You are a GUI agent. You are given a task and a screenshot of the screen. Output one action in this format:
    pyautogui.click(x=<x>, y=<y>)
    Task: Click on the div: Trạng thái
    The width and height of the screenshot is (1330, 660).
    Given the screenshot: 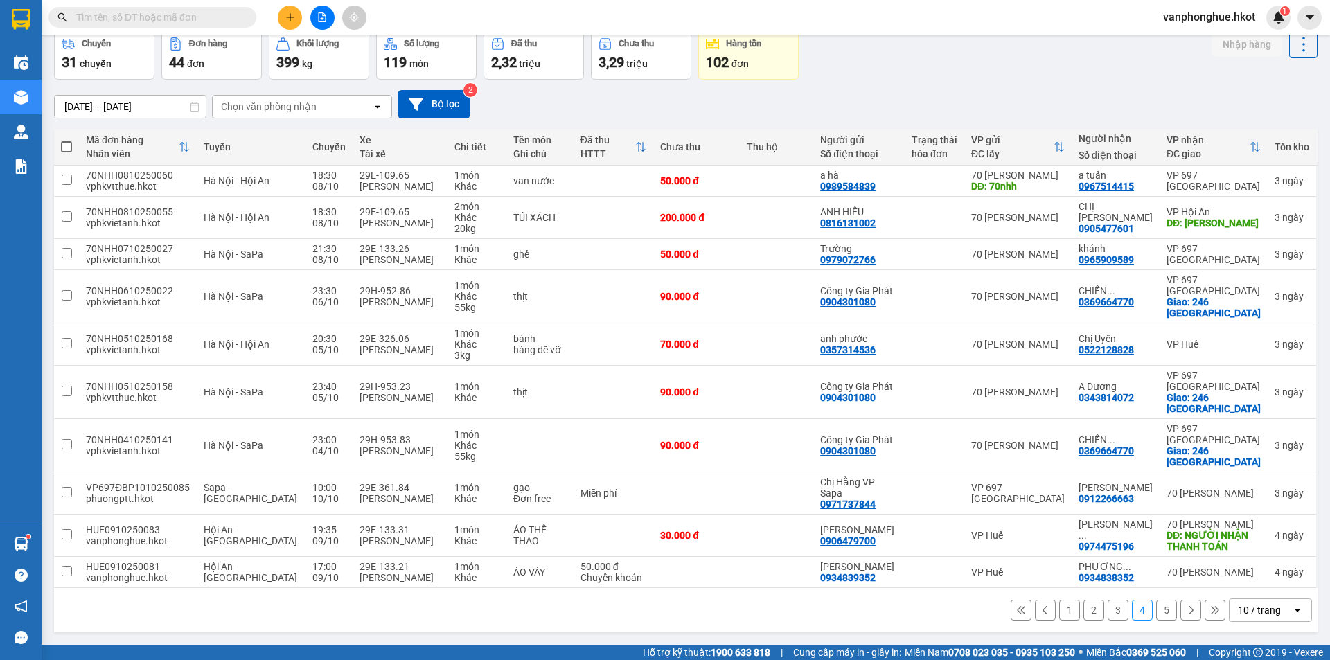 What is the action you would take?
    pyautogui.click(x=935, y=140)
    